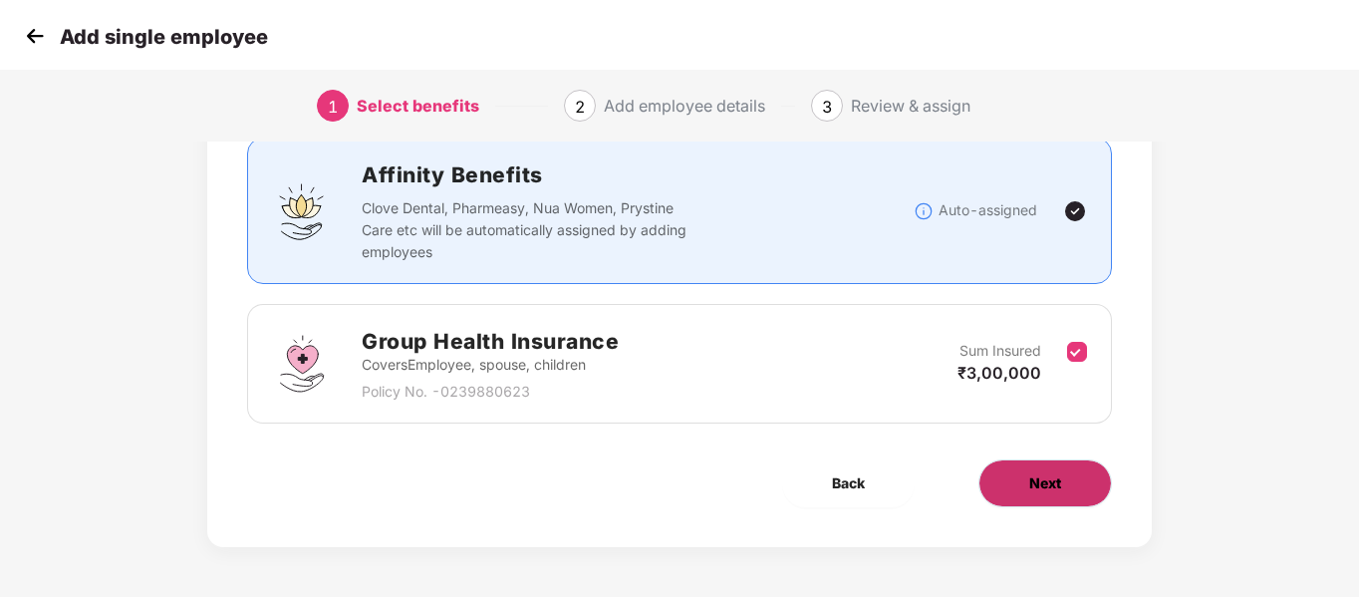 The image size is (1359, 597). Describe the element at coordinates (1000, 351) in the screenshot. I see `p: Sum Insured` at that location.